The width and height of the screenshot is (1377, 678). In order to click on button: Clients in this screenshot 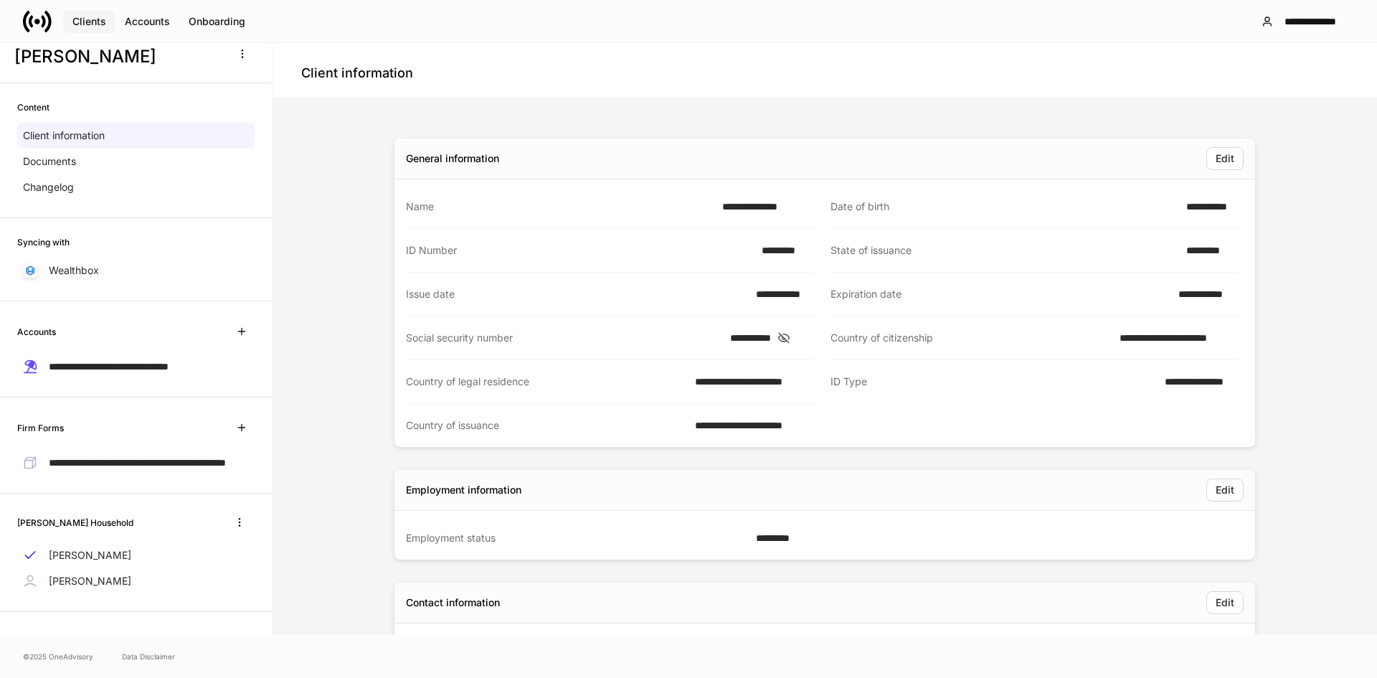, I will do `click(89, 22)`.